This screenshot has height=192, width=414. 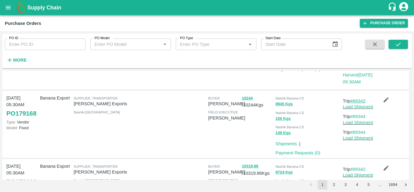 I want to click on p: Vendor, so click(x=22, y=122).